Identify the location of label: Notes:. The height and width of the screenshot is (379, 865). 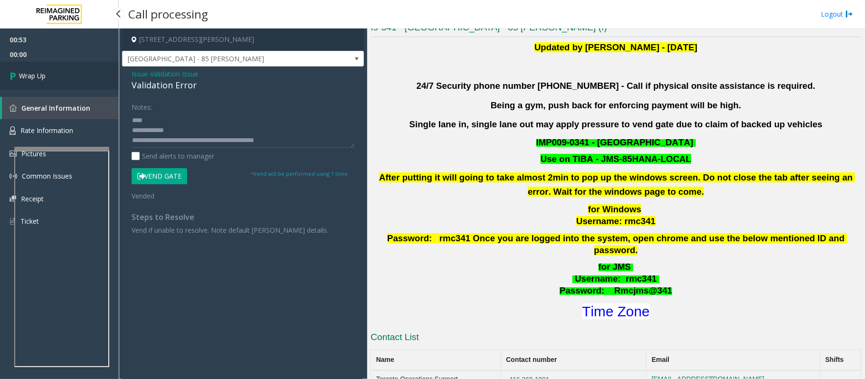
(141, 105).